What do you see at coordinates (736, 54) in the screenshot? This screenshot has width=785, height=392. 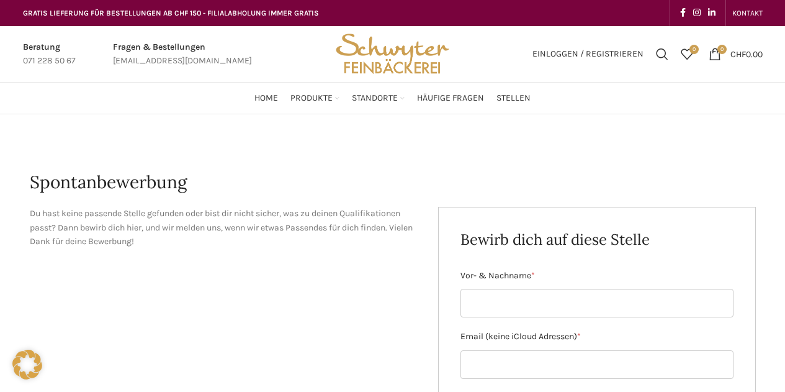 I see `a: 0 CHF0.00` at bounding box center [736, 54].